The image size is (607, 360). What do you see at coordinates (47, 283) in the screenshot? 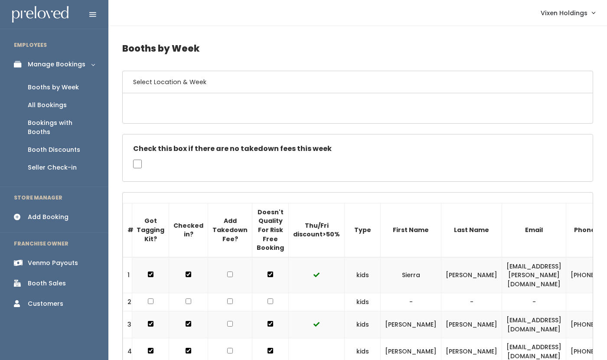
I see `div: Booth Sales` at bounding box center [47, 283].